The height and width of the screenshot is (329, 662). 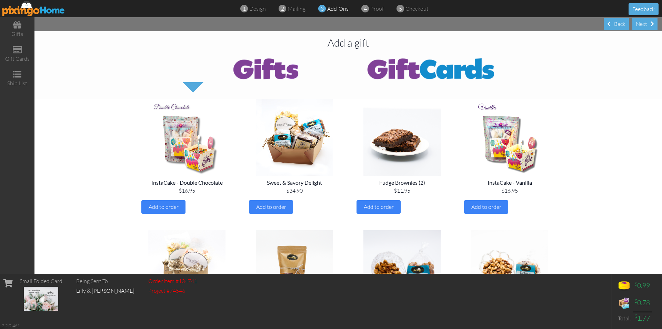 I want to click on span: 4, so click(x=365, y=9).